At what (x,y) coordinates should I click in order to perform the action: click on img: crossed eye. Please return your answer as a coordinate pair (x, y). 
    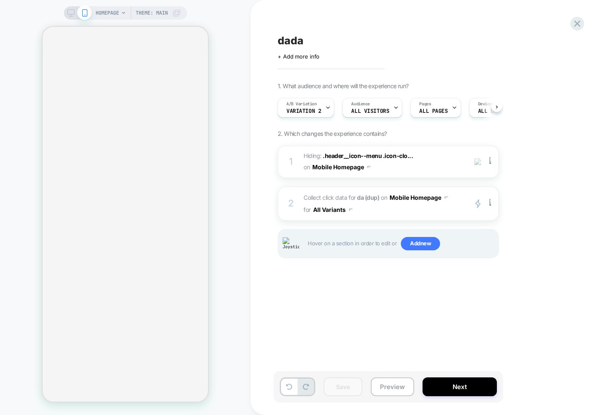
    Looking at the image, I should click on (478, 162).